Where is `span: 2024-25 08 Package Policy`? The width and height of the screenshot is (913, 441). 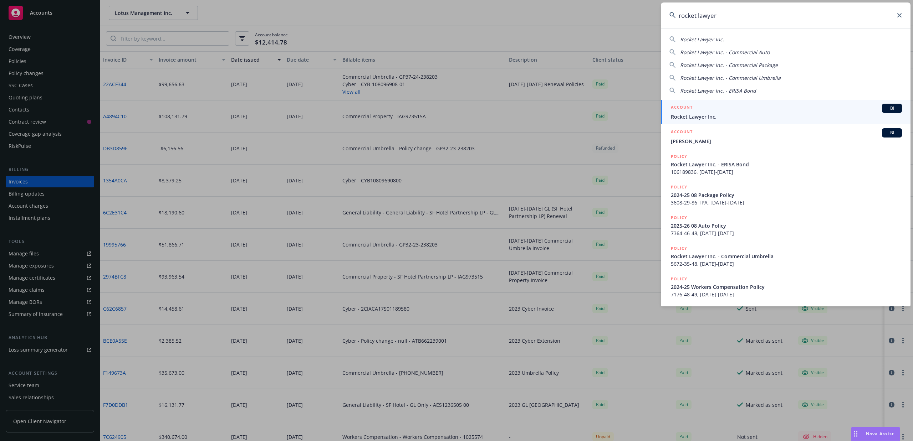
span: 2024-25 08 Package Policy is located at coordinates (786, 195).